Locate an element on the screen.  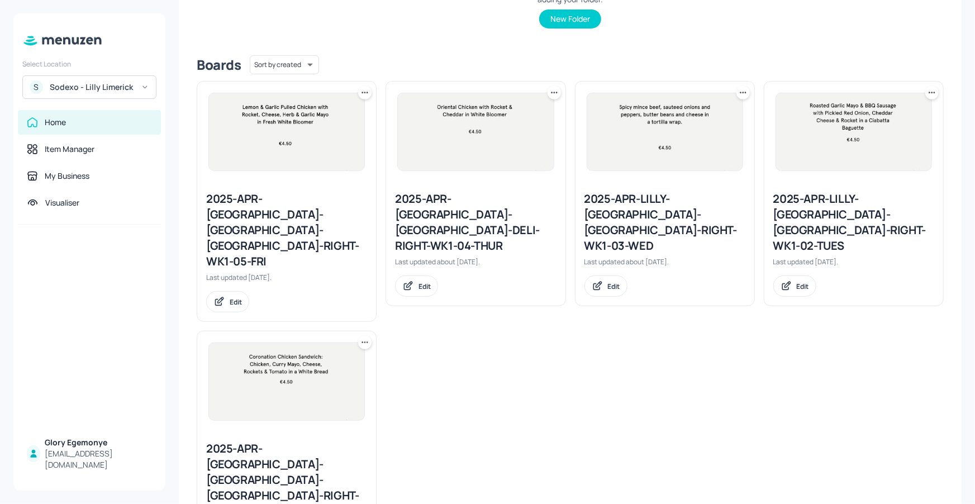
img: 2025-06-25-1750846136131wy5mki5brzb.jpeg is located at coordinates (665, 132).